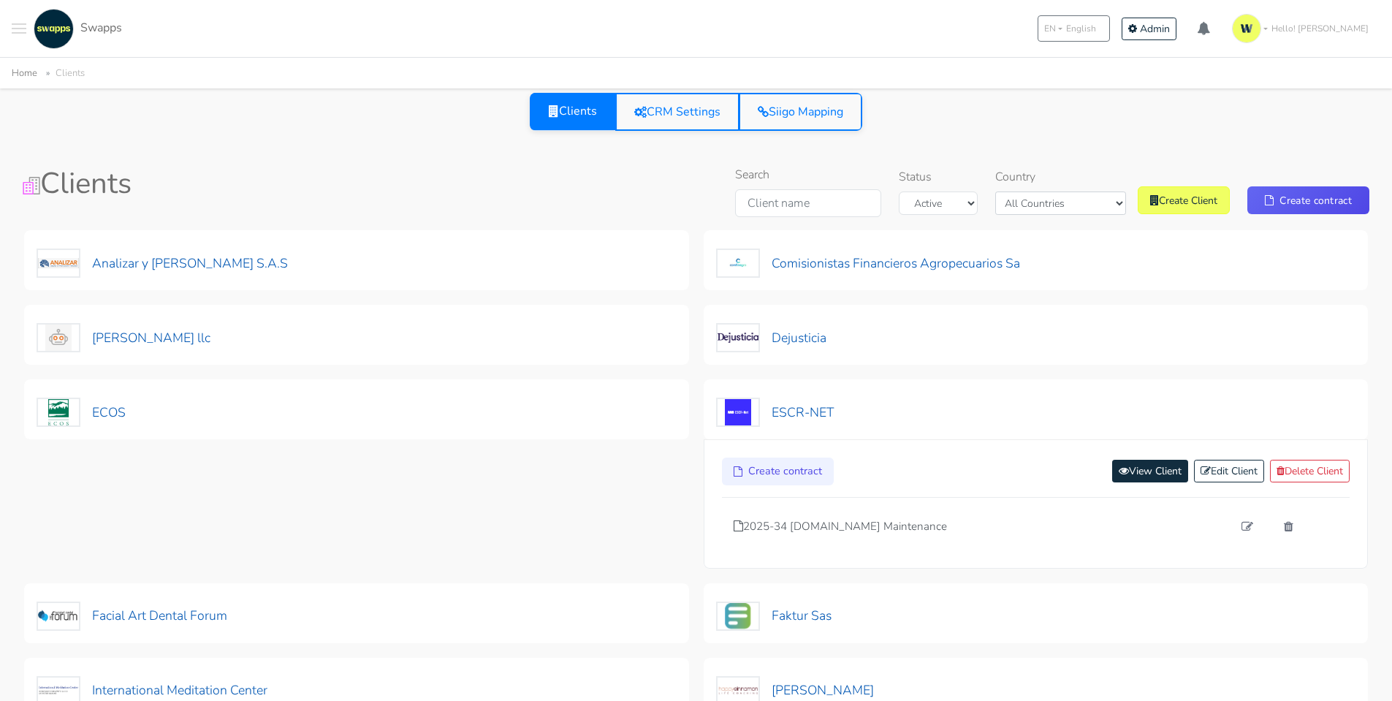 The width and height of the screenshot is (1392, 701). What do you see at coordinates (31, 186) in the screenshot?
I see `img: Clients Icon` at bounding box center [31, 186].